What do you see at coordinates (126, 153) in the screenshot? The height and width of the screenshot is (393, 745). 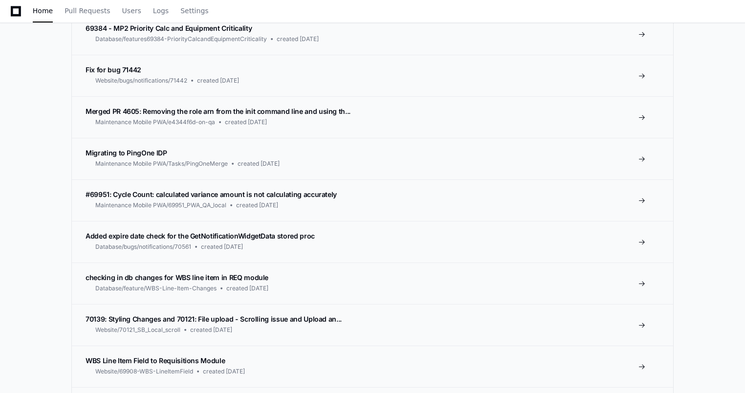 I see `span: Migrating to PingOne IDP` at bounding box center [126, 153].